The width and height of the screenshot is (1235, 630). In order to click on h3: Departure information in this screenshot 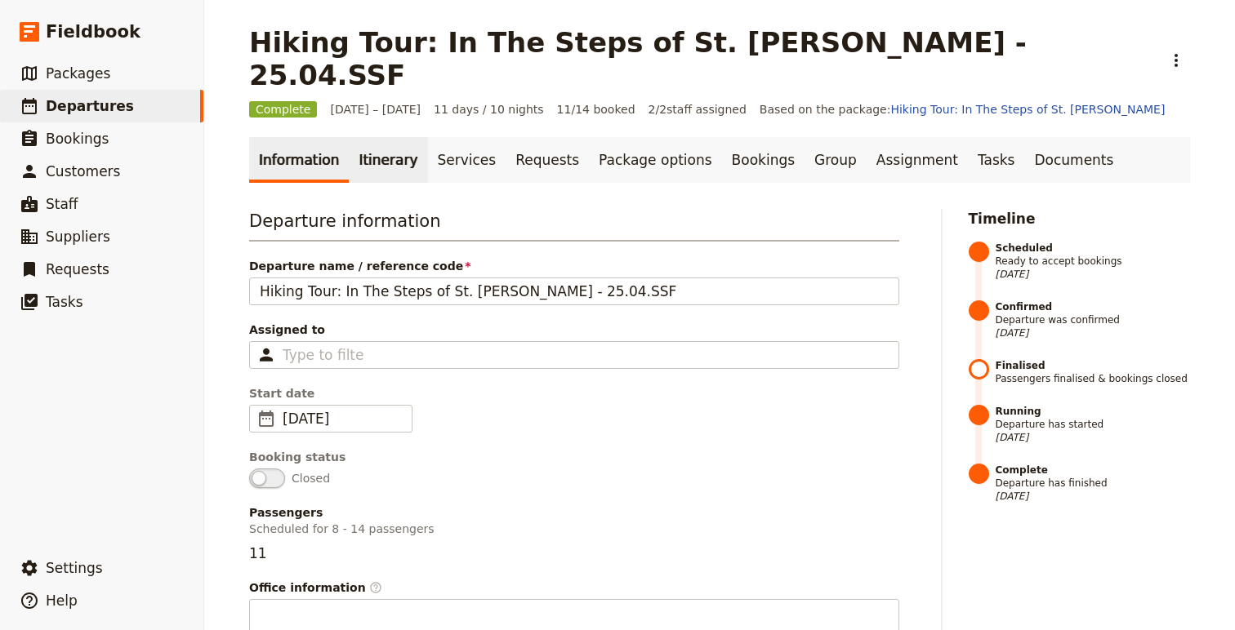, I will do `click(574, 225)`.